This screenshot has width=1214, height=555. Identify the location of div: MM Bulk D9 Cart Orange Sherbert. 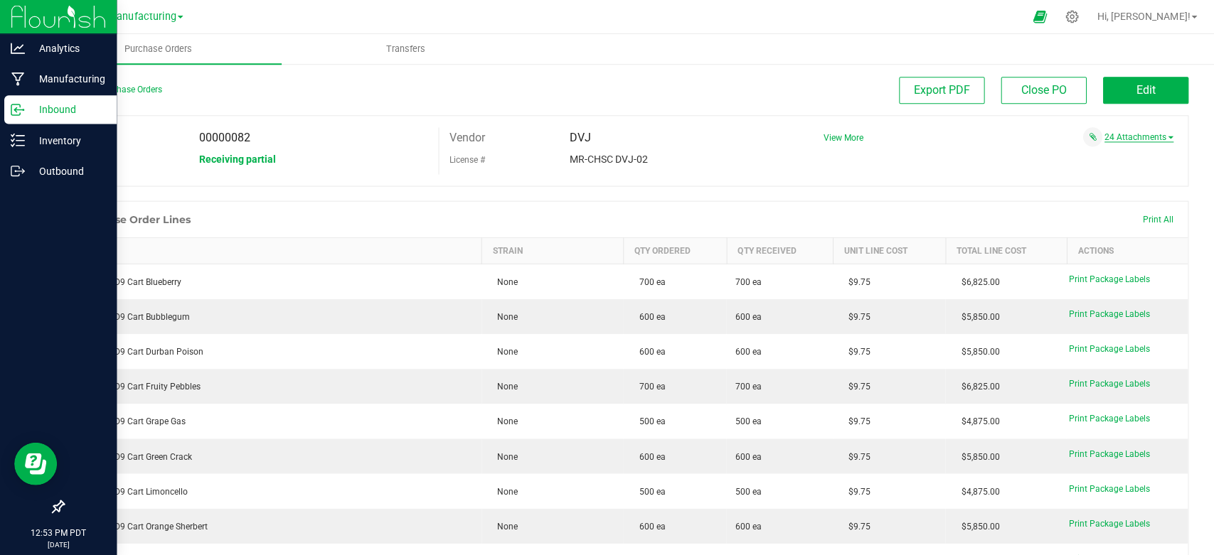
(272, 526).